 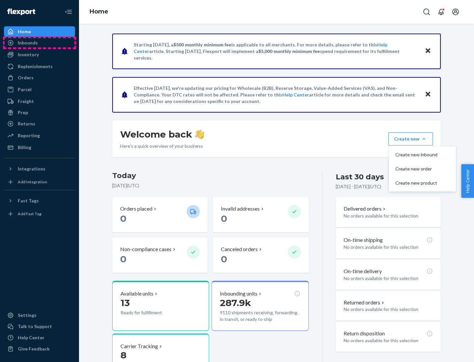 I want to click on h1: Welcome back, so click(x=162, y=134).